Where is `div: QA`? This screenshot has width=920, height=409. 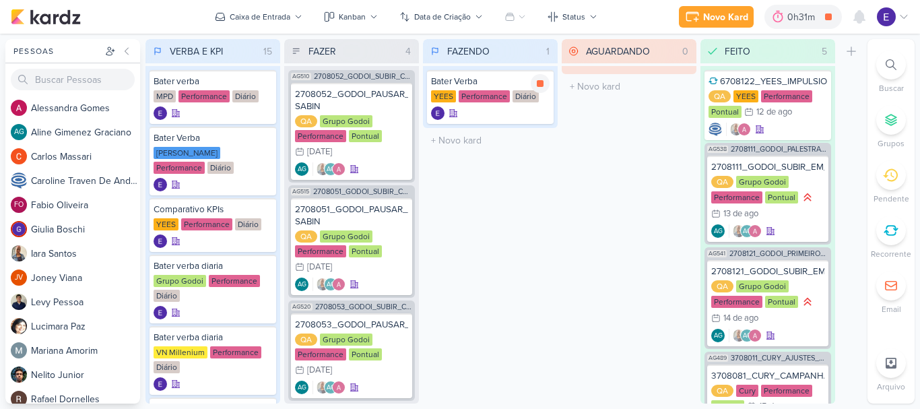 div: QA is located at coordinates (720, 96).